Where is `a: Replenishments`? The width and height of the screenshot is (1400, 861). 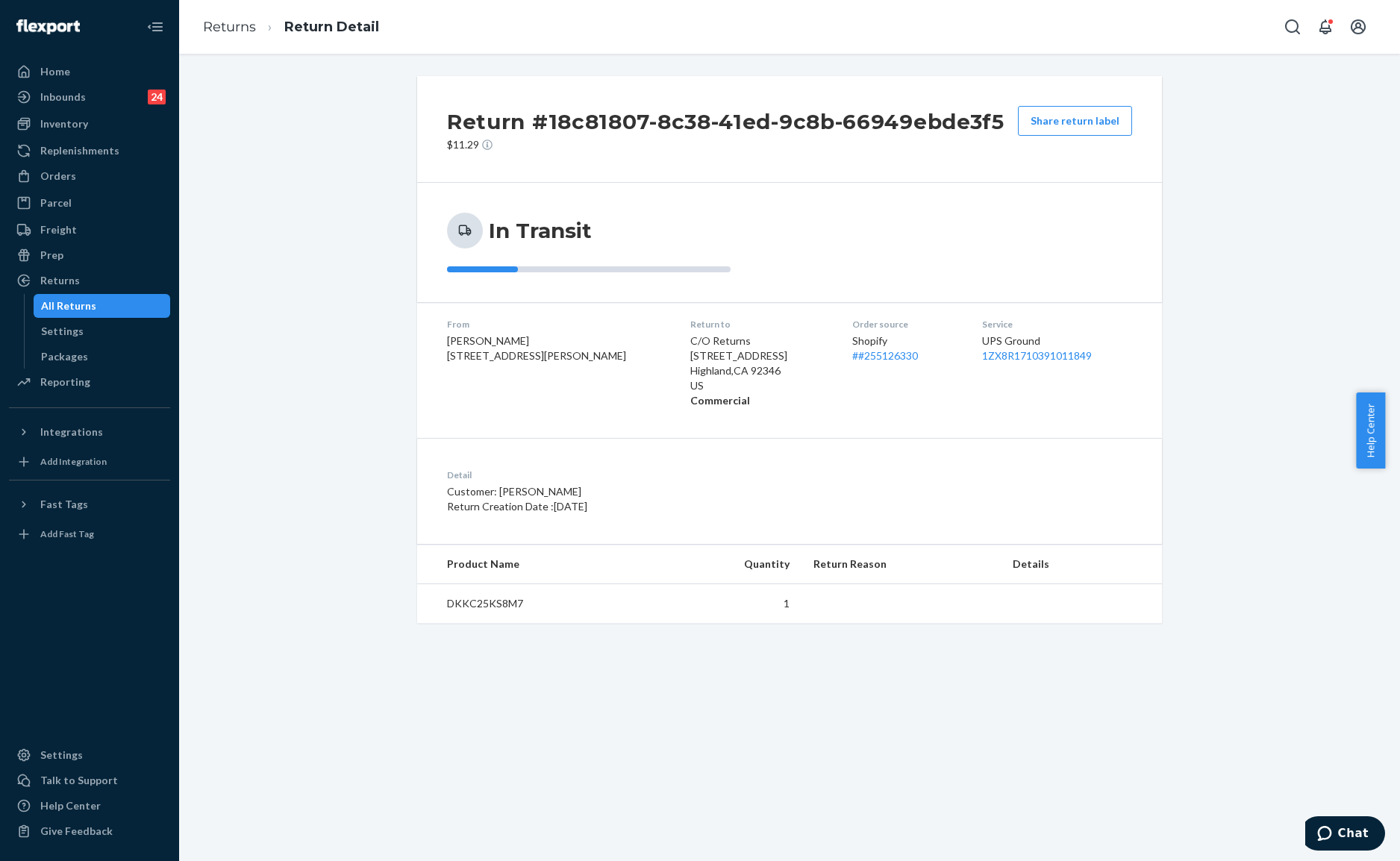 a: Replenishments is located at coordinates (89, 151).